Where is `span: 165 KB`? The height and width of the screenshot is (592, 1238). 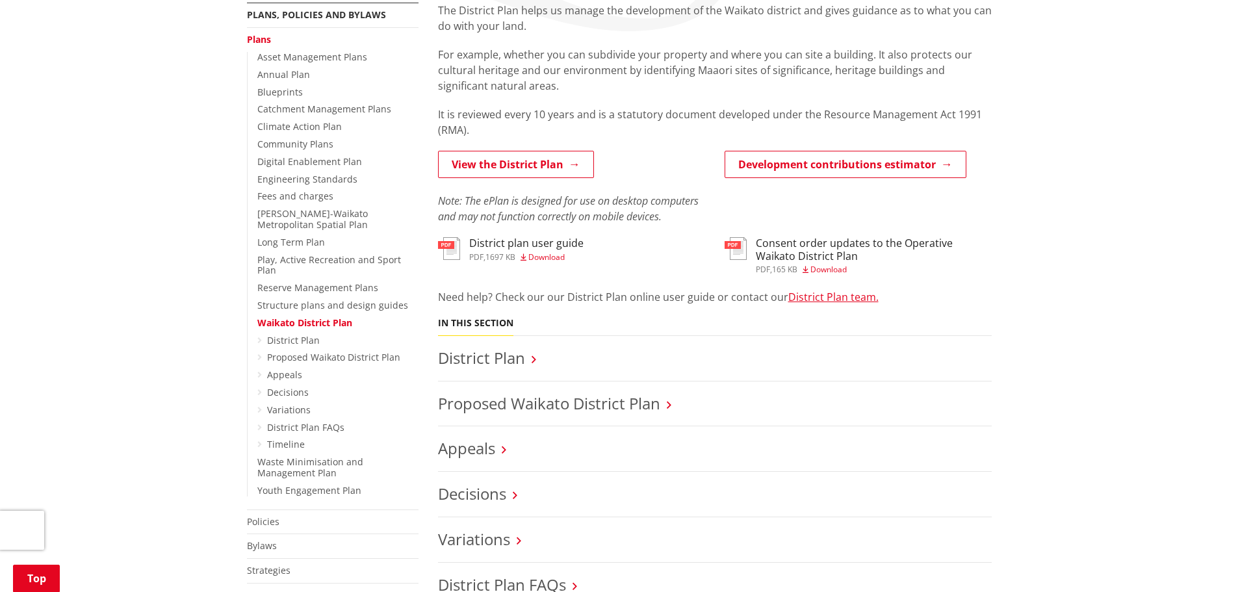
span: 165 KB is located at coordinates (785, 269).